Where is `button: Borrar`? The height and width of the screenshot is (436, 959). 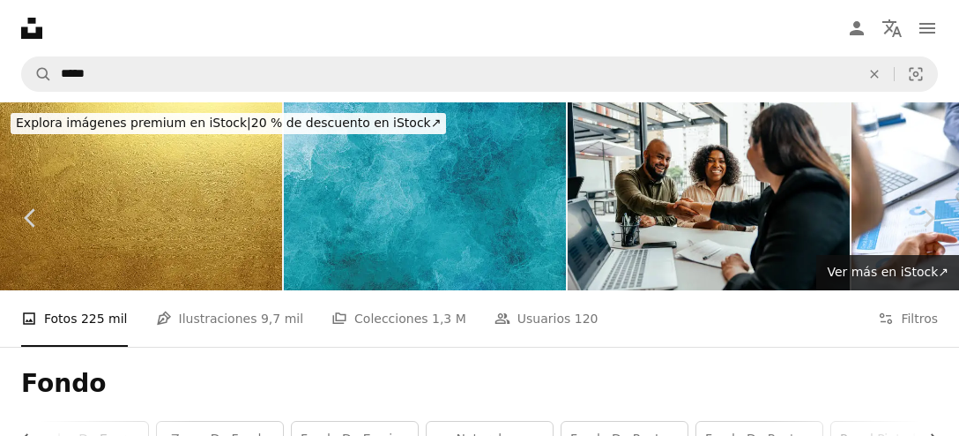 button: Borrar is located at coordinates (875, 74).